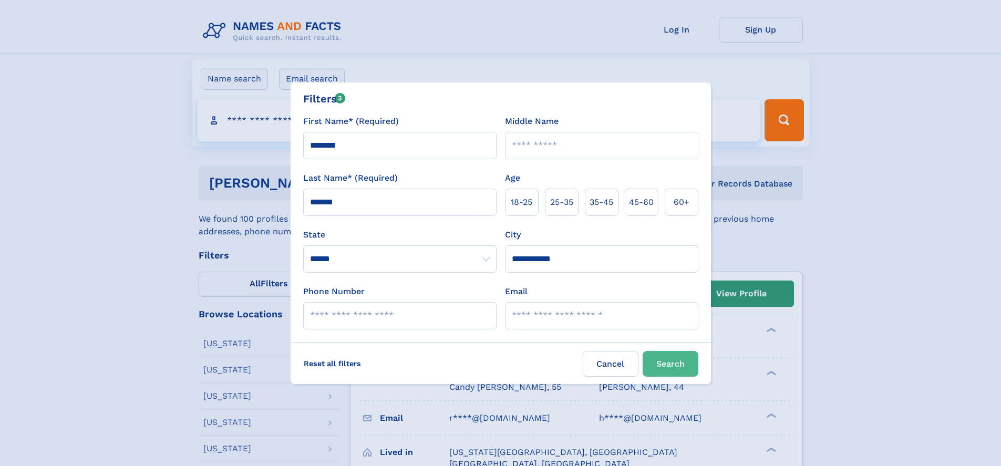 Image resolution: width=1001 pixels, height=466 pixels. What do you see at coordinates (601, 202) in the screenshot?
I see `span: 35‑45` at bounding box center [601, 202].